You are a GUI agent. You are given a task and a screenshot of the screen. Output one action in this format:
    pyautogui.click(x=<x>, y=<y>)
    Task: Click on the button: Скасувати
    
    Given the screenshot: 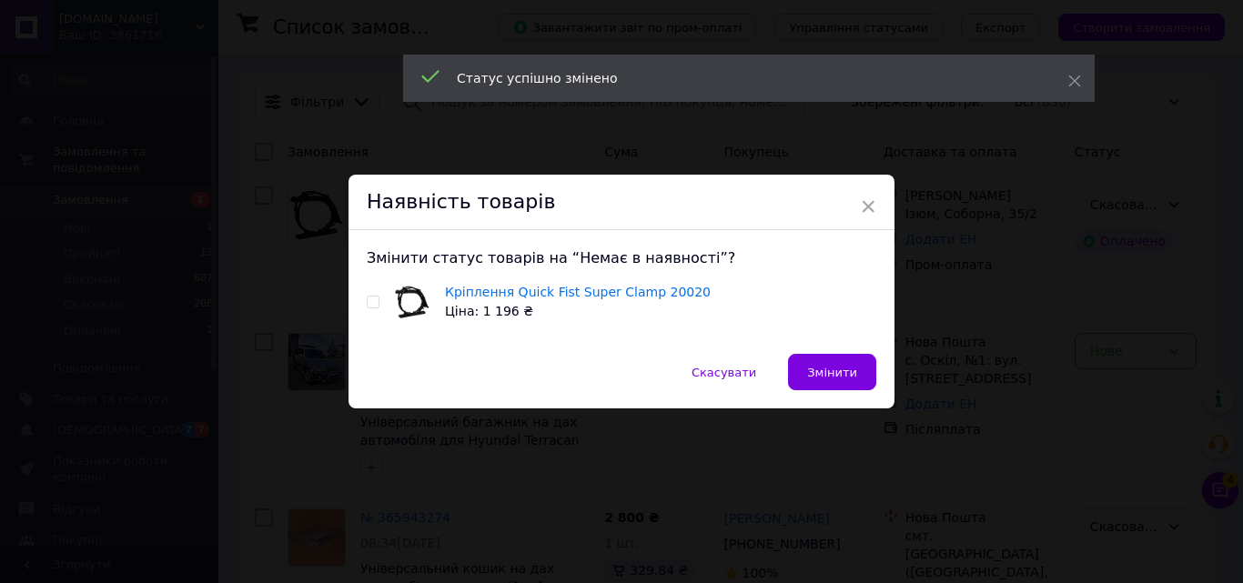 What is the action you would take?
    pyautogui.click(x=723, y=372)
    